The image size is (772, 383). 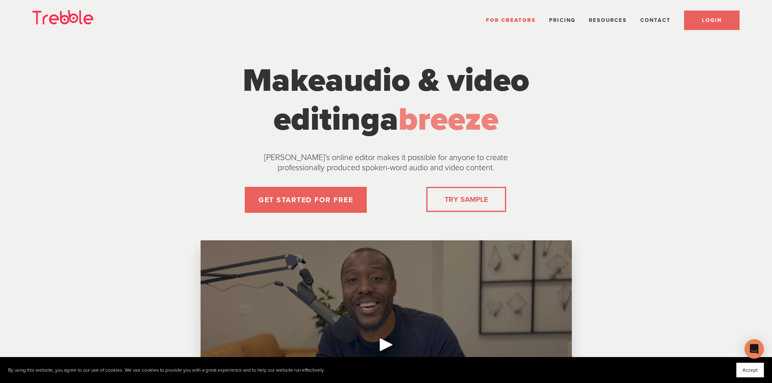 What do you see at coordinates (754, 349) in the screenshot?
I see `div: Open Intercom Messenger` at bounding box center [754, 349].